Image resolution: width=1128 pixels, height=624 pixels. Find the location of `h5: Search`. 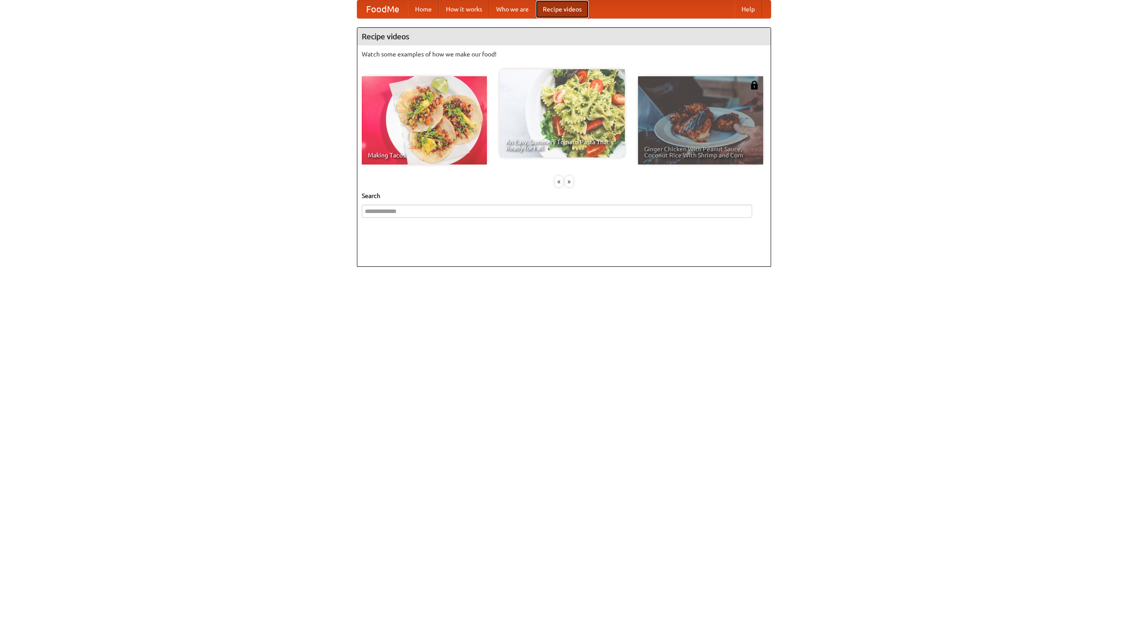

h5: Search is located at coordinates (564, 196).